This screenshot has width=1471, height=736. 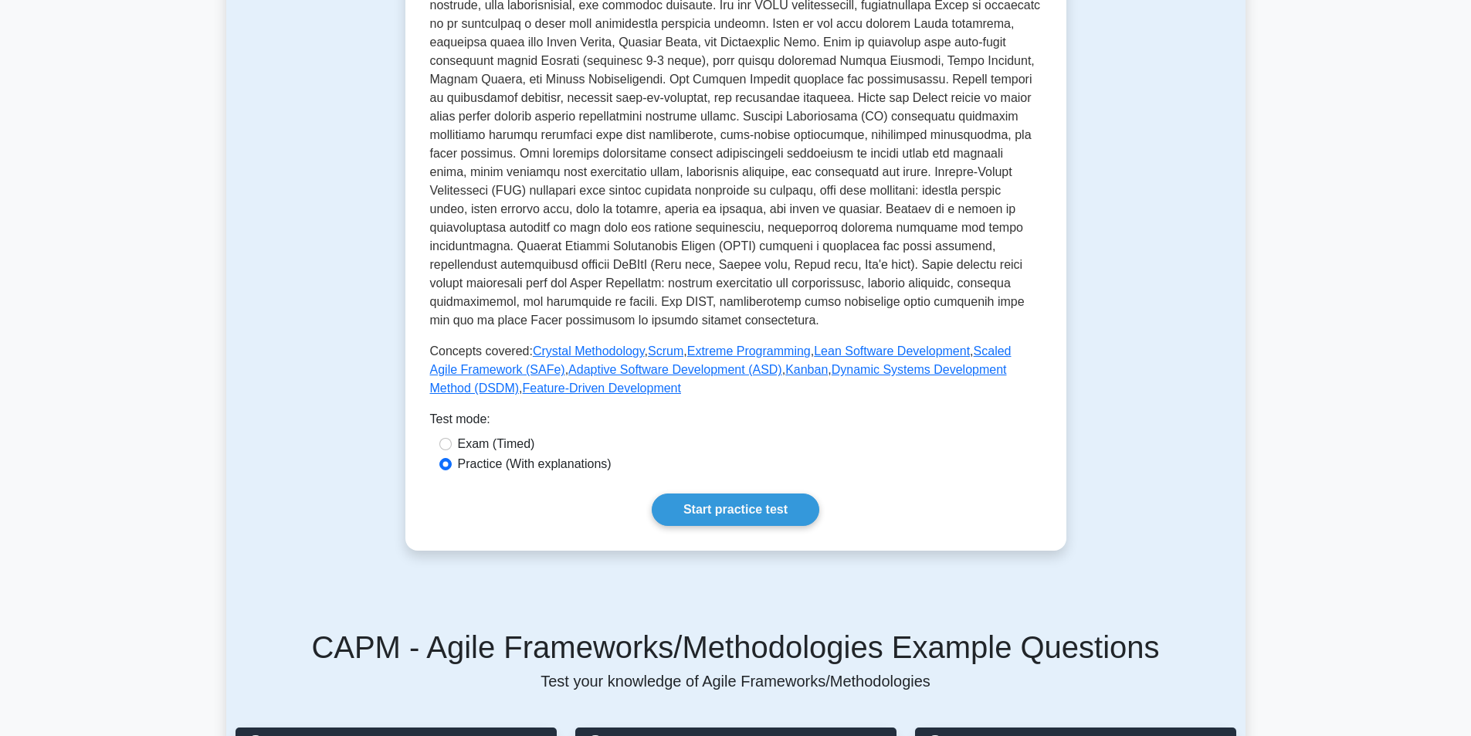 I want to click on a: Crystal Methodology, so click(x=589, y=351).